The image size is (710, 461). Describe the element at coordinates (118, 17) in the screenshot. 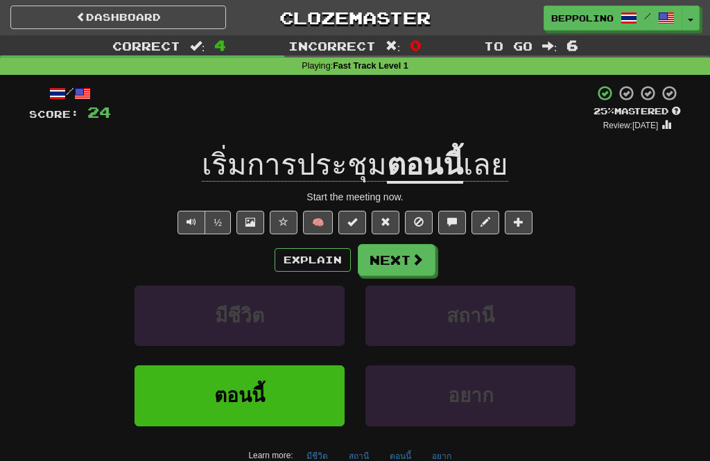

I see `a: Dashboard` at that location.